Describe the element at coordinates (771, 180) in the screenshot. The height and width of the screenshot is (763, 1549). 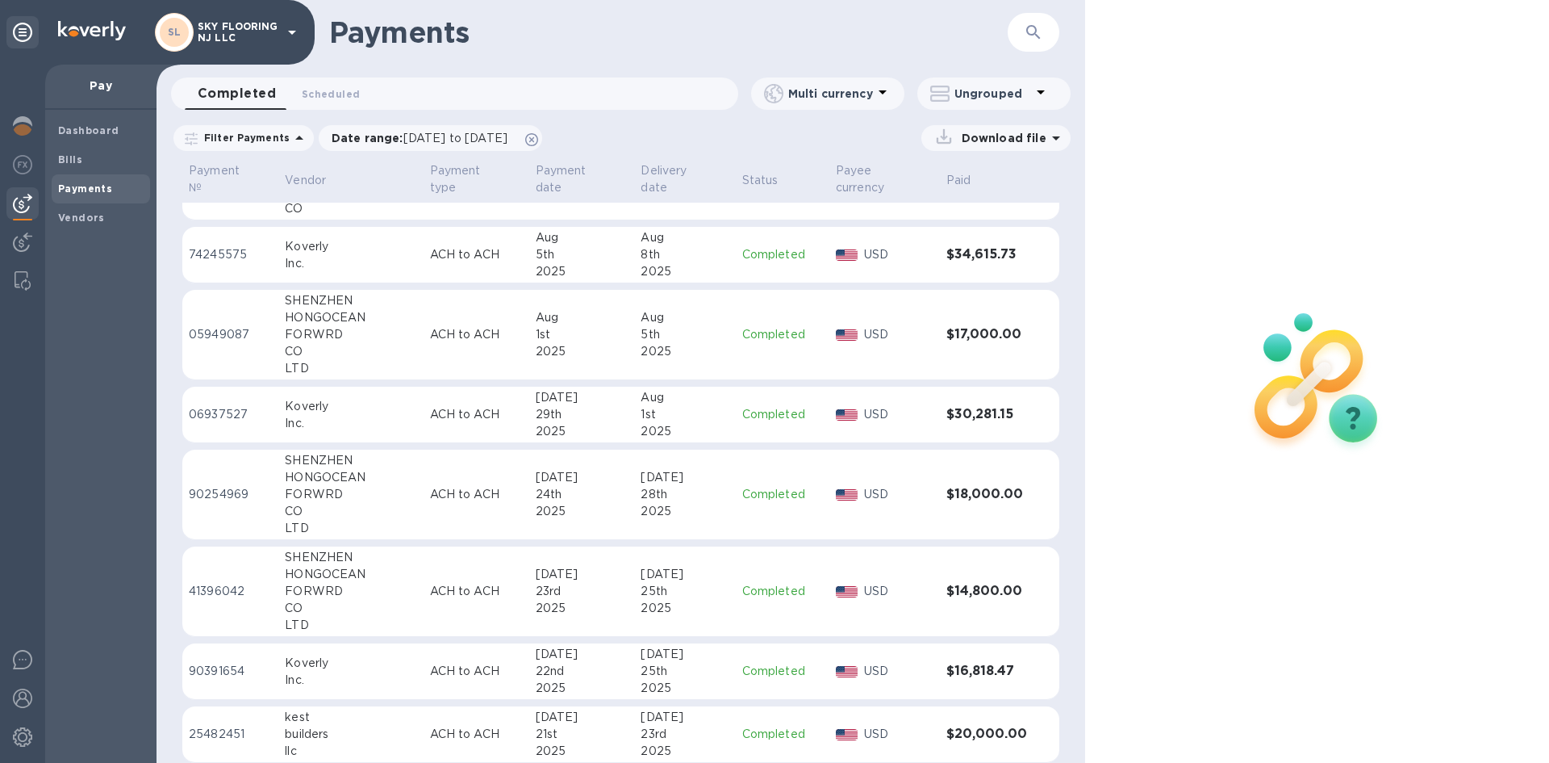
I see `span: Status` at that location.